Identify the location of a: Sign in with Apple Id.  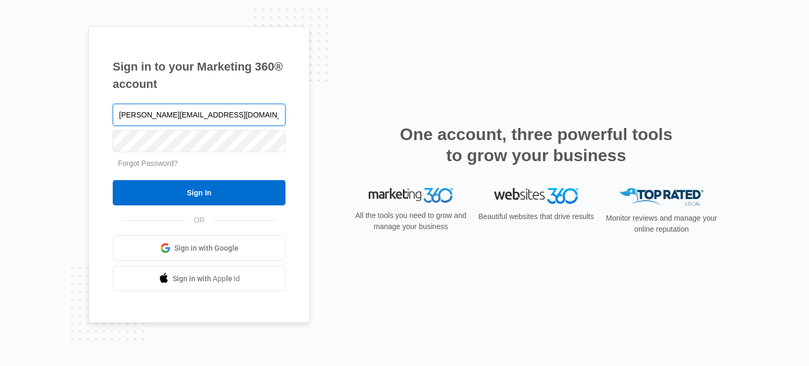
(199, 279).